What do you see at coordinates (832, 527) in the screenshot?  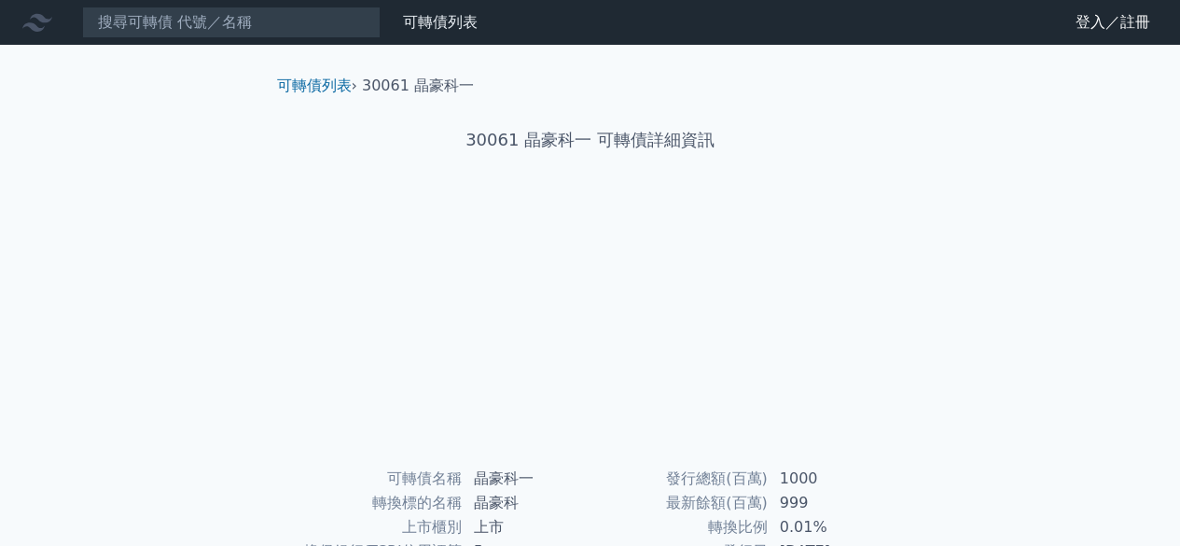 I see `td: 0.01%` at bounding box center [832, 527].